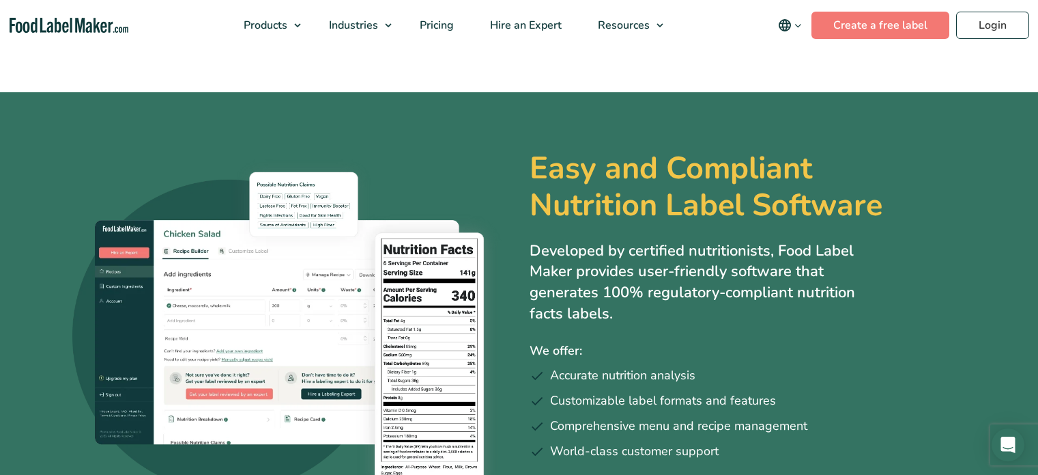 This screenshot has height=475, width=1038. Describe the element at coordinates (1008, 444) in the screenshot. I see `div: Open Intercom Messenger` at that location.